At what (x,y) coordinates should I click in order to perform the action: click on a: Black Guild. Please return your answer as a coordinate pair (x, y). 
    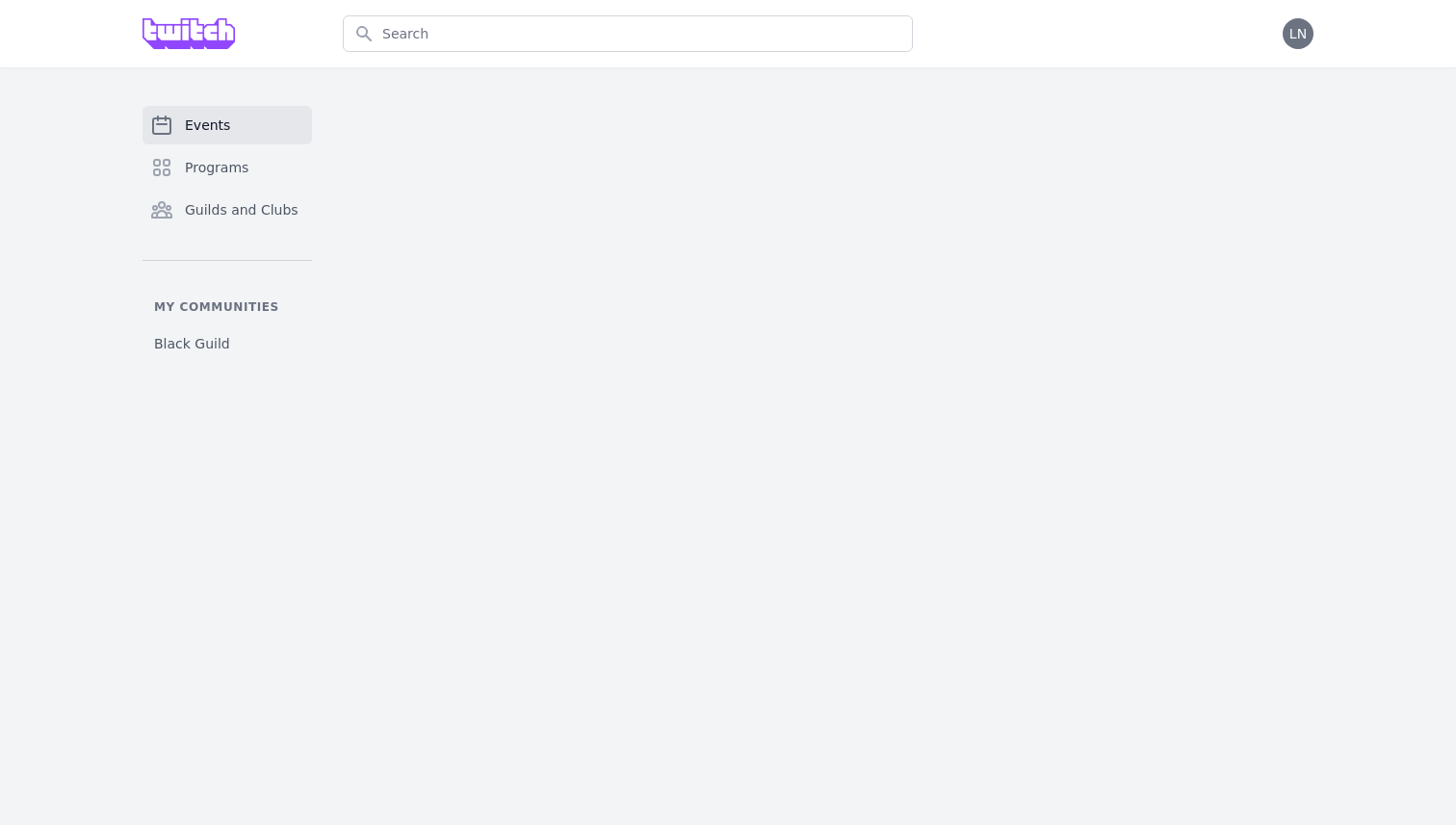
    Looking at the image, I should click on (228, 343).